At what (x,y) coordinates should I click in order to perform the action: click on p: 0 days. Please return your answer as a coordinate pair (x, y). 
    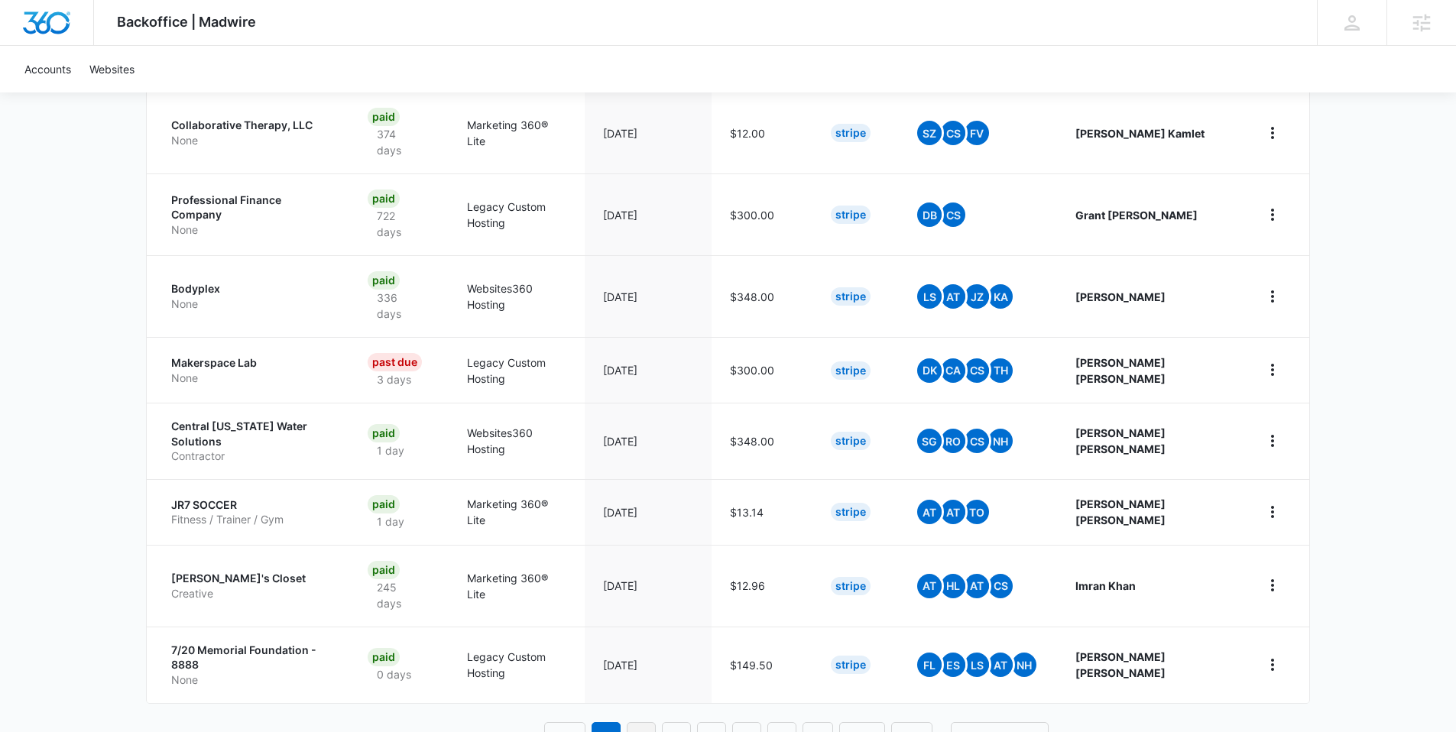
    Looking at the image, I should click on (394, 674).